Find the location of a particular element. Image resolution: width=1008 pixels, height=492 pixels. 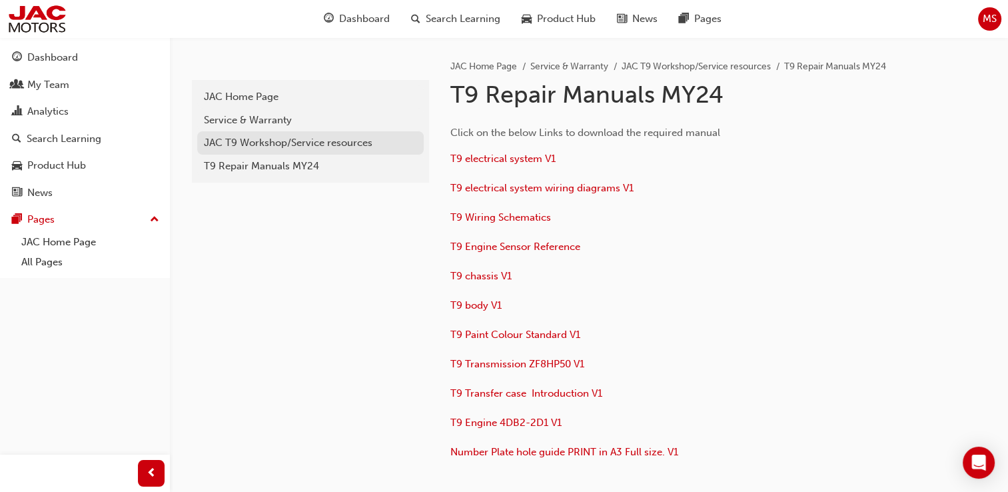

a: T9 chassis V1 is located at coordinates (481, 276).